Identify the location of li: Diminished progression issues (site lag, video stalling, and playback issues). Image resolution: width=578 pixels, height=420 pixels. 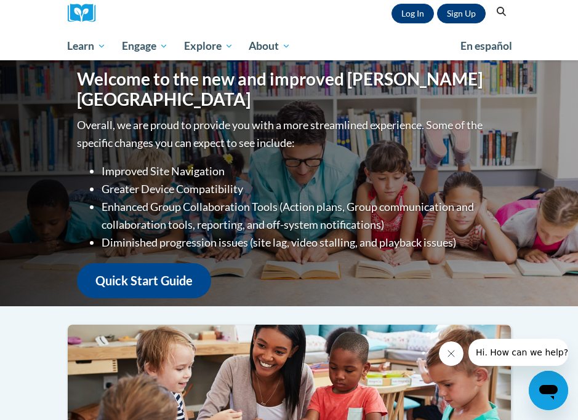
(301, 242).